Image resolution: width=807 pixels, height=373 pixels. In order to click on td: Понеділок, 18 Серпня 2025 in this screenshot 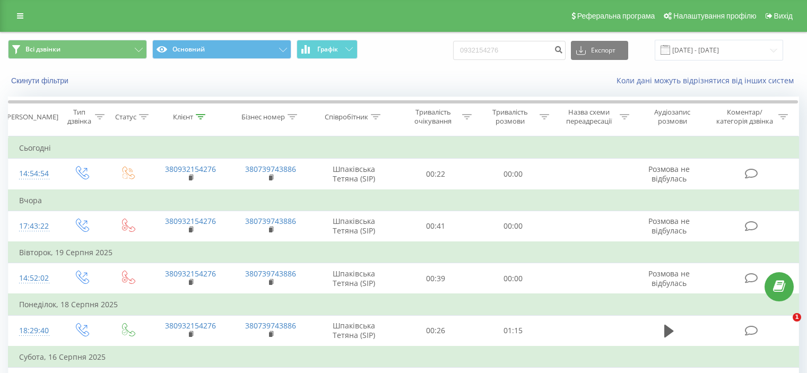, I will do `click(404, 305)`.